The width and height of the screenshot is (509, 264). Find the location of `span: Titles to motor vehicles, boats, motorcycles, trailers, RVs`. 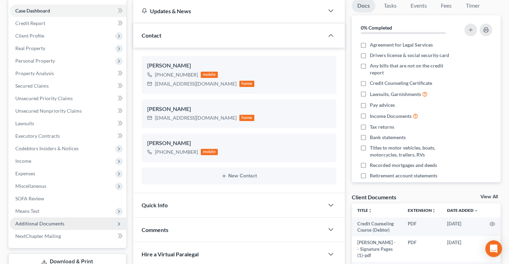

span: Titles to motor vehicles, boats, motorcycles, trailers, RVs is located at coordinates (414, 151).